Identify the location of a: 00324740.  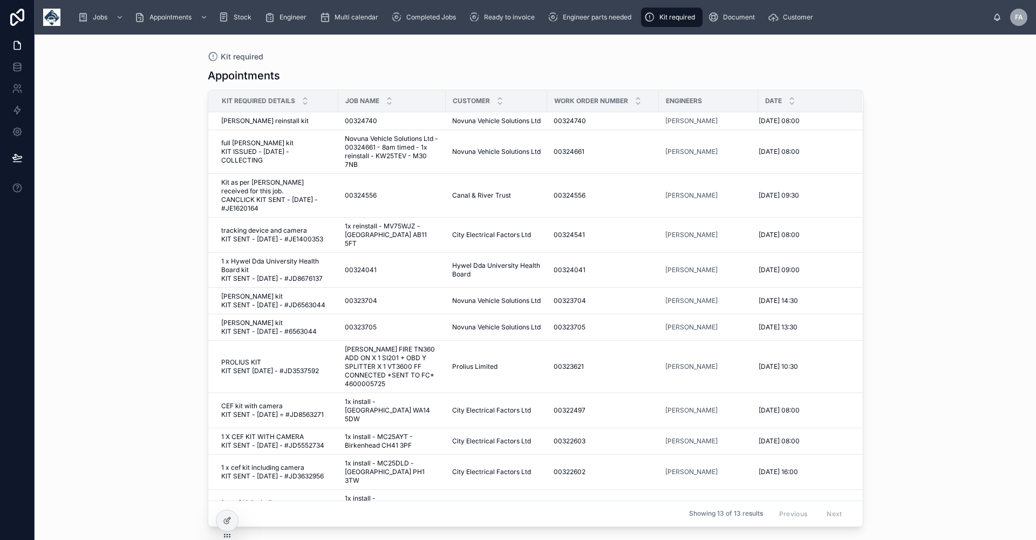
(603, 121).